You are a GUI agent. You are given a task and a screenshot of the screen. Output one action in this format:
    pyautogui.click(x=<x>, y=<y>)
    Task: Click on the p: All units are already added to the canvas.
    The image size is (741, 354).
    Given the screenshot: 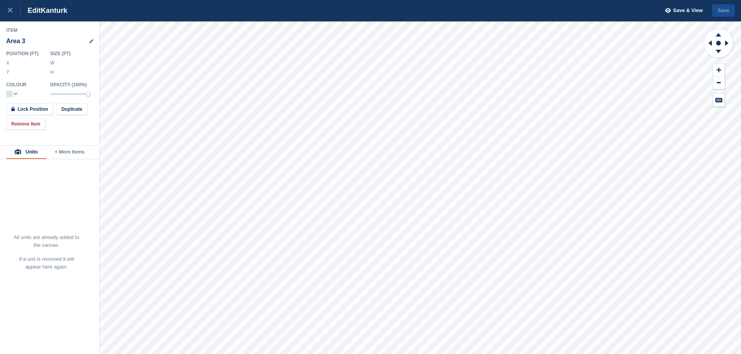 What is the action you would take?
    pyautogui.click(x=46, y=242)
    